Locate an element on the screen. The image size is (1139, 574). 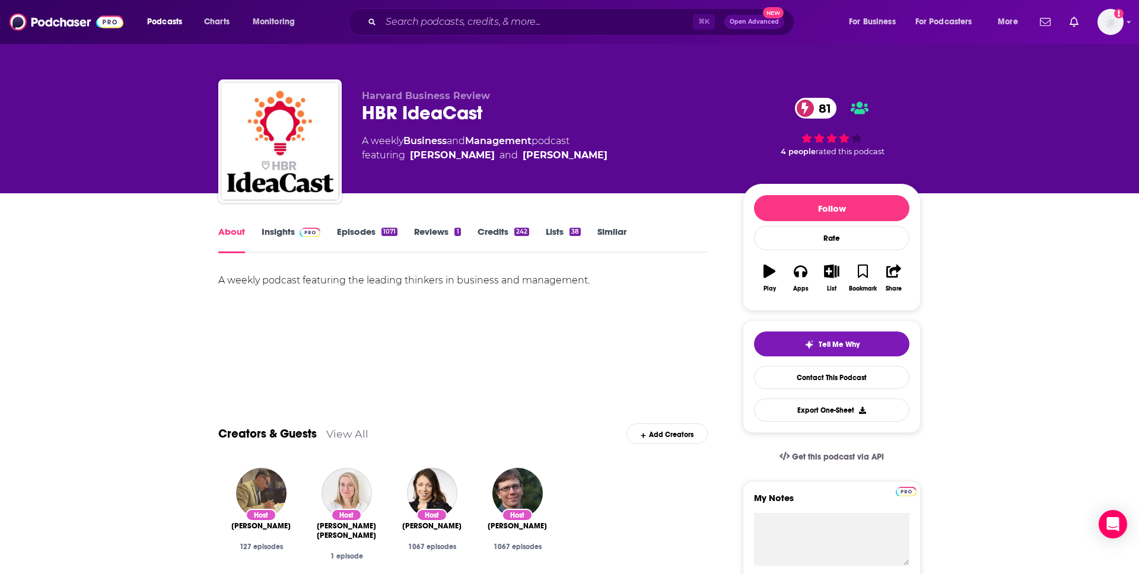
a: About is located at coordinates (231, 240).